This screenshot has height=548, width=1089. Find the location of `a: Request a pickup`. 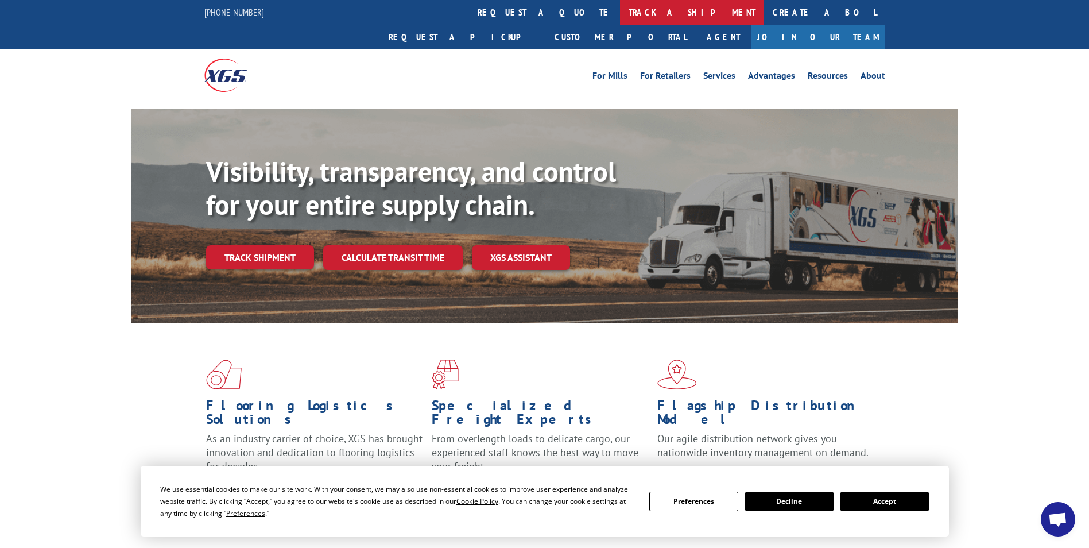

a: Request a pickup is located at coordinates (463, 37).